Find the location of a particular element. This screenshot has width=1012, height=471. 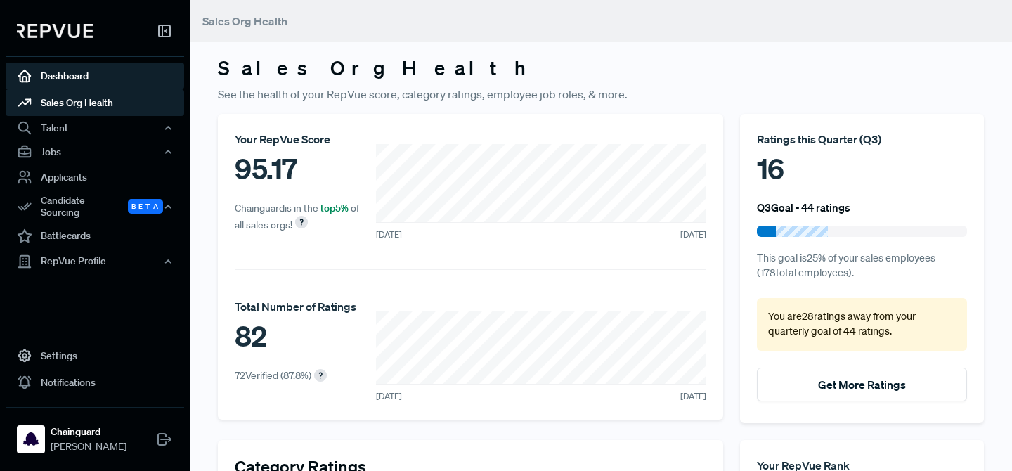

strong: Chainguard is located at coordinates (89, 431).